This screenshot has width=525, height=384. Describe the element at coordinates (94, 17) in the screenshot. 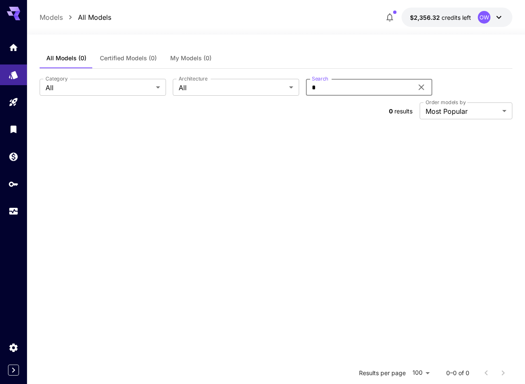

I see `a: All Models` at that location.